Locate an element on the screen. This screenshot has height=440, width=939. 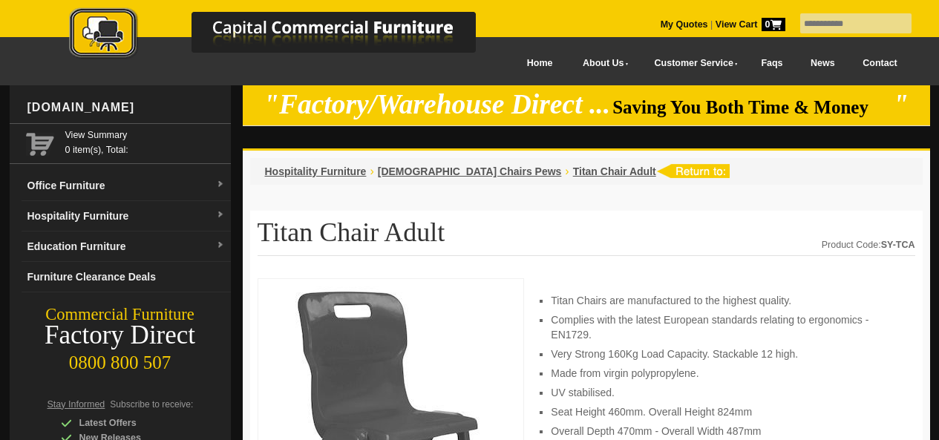
strong: View Cart is located at coordinates (751, 24).